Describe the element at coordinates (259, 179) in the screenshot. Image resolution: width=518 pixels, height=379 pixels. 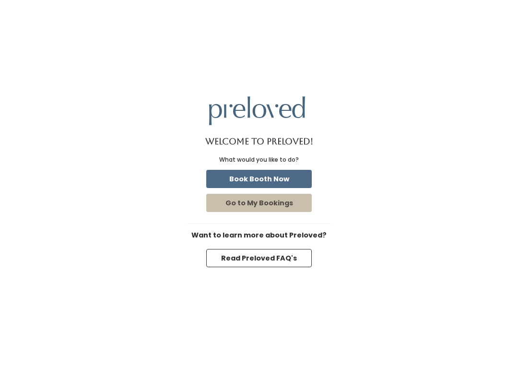
I see `button: Book Booth Now` at that location.